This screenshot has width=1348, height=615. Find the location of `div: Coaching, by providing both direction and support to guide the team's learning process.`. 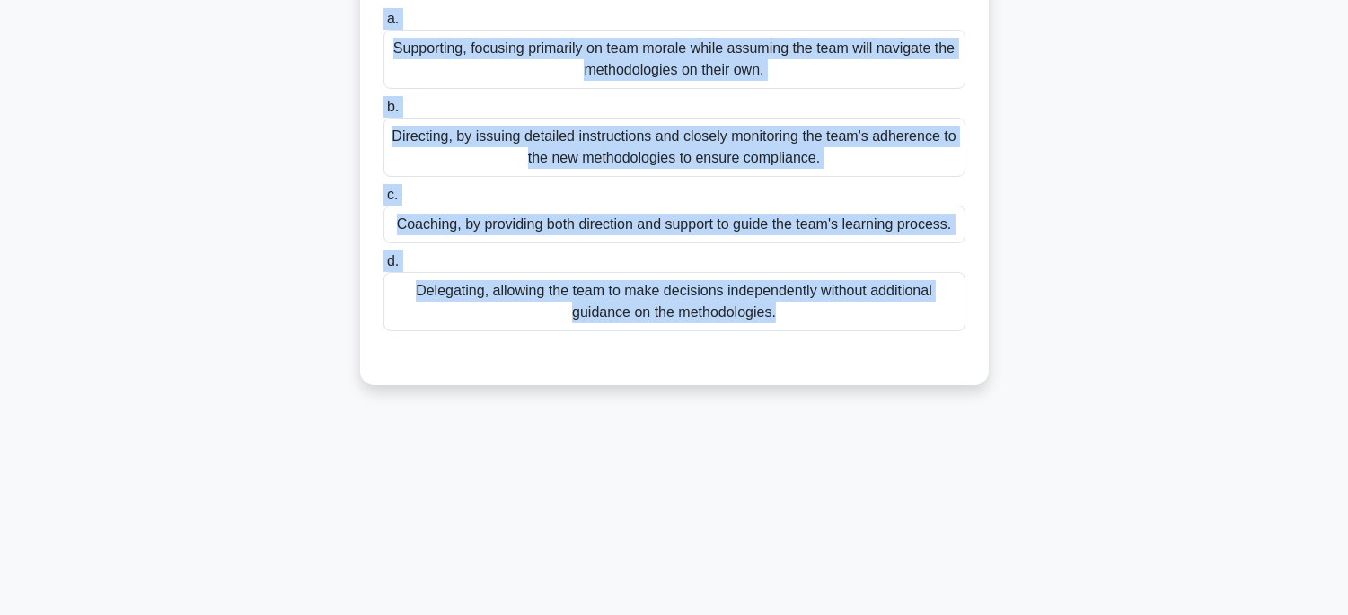

div: Coaching, by providing both direction and support to guide the team's learning process. is located at coordinates (675, 225).